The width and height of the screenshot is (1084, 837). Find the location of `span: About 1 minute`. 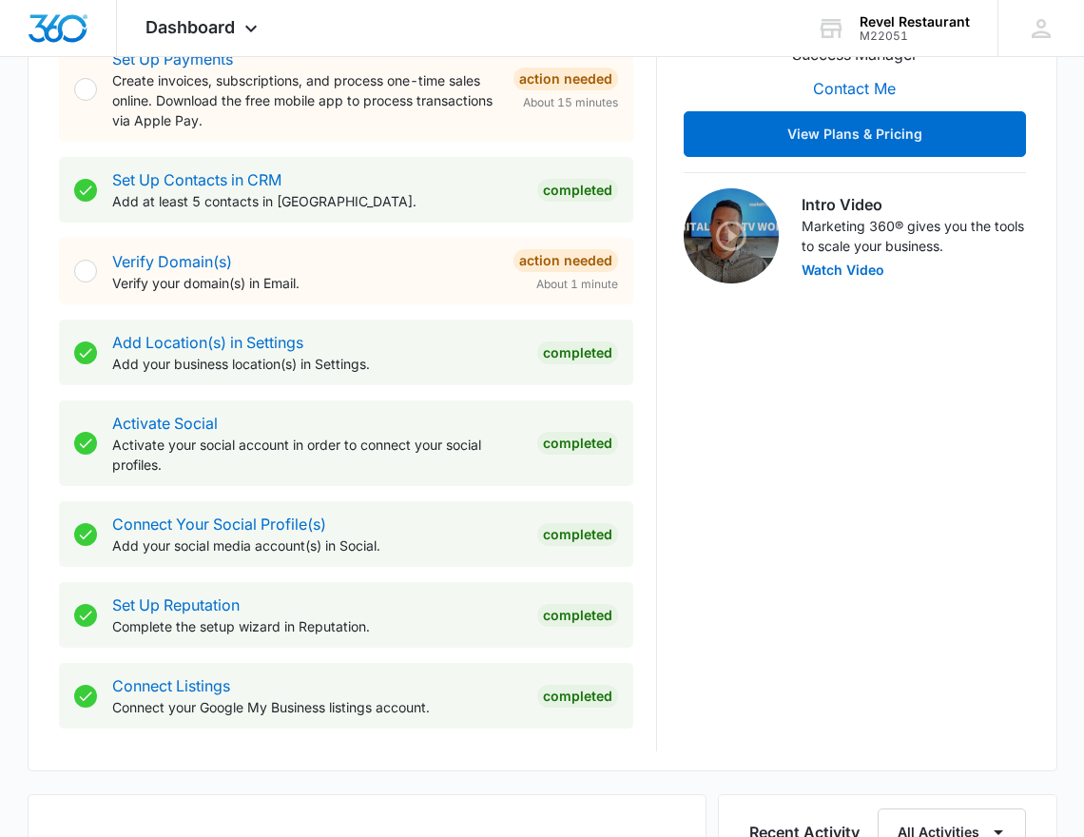

span: About 1 minute is located at coordinates (577, 284).